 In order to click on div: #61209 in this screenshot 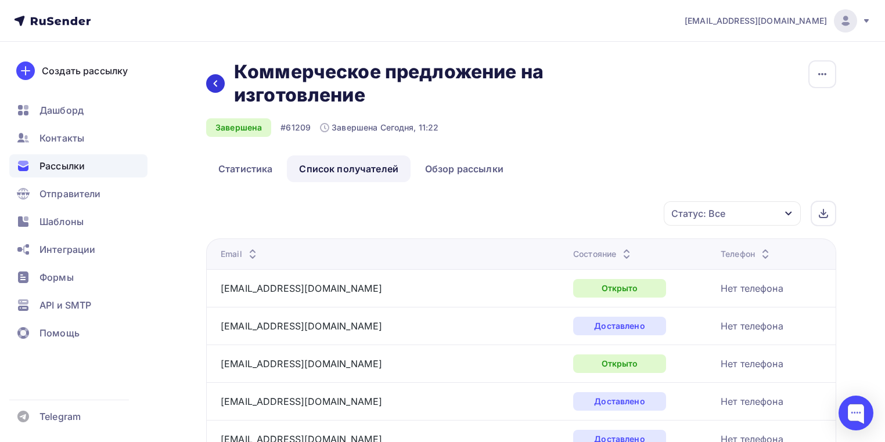, I will do `click(295, 128)`.